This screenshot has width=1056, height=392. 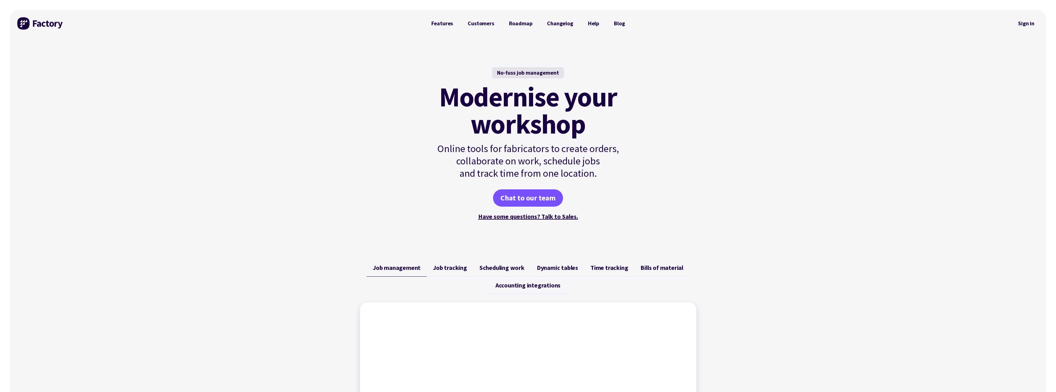 What do you see at coordinates (609, 268) in the screenshot?
I see `span: Time tracking` at bounding box center [609, 268].